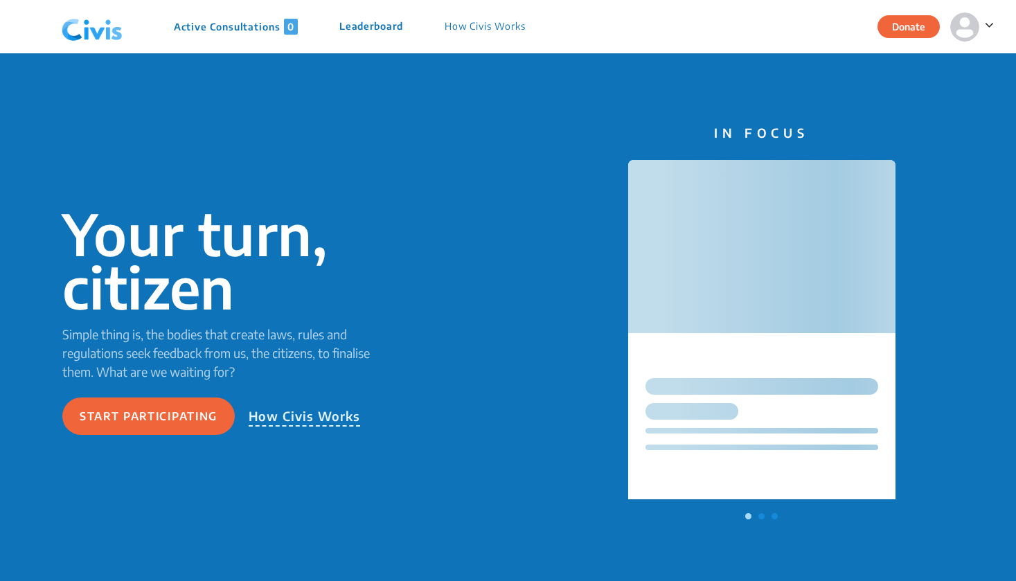  What do you see at coordinates (235, 26) in the screenshot?
I see `p: Active Consultations` at bounding box center [235, 26].